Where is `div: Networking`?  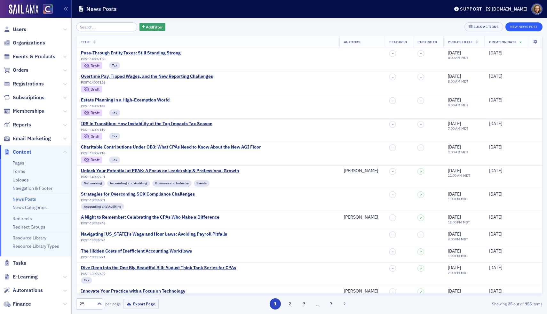
div: Networking is located at coordinates (93, 183).